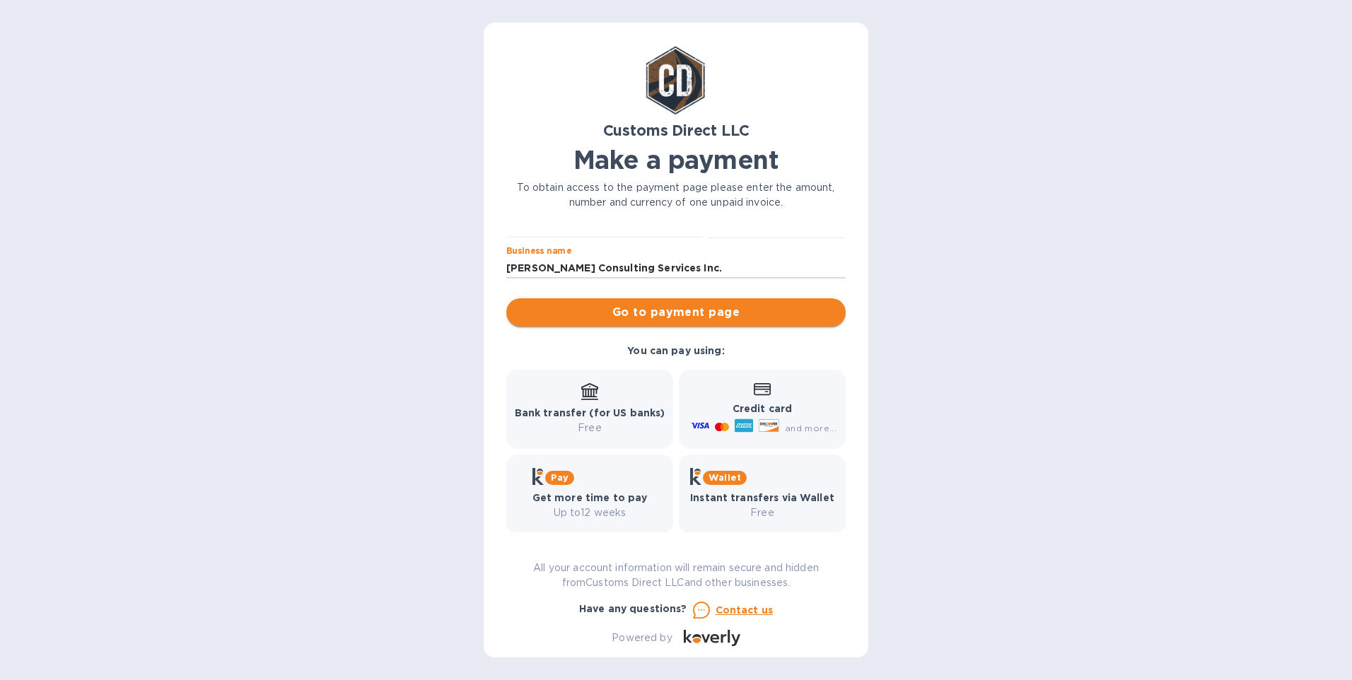 The width and height of the screenshot is (1352, 680). What do you see at coordinates (744, 610) in the screenshot?
I see `u: Contact us` at bounding box center [744, 610].